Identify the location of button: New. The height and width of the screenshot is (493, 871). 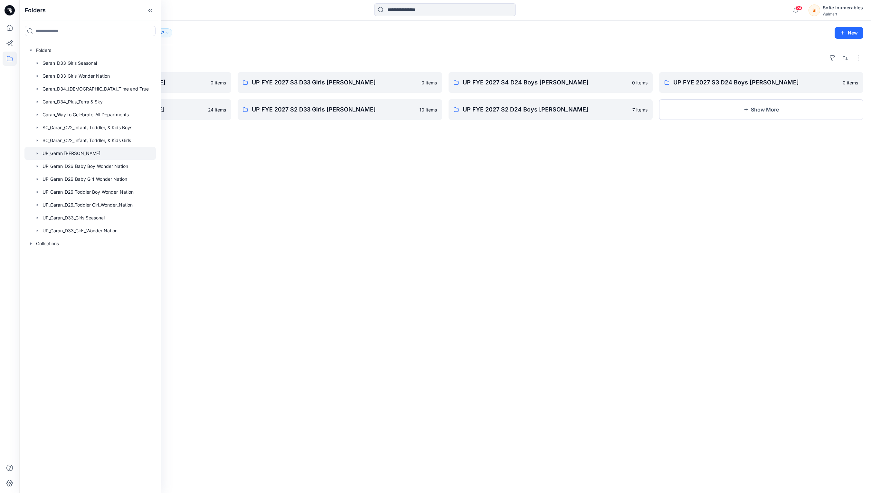
(849, 33).